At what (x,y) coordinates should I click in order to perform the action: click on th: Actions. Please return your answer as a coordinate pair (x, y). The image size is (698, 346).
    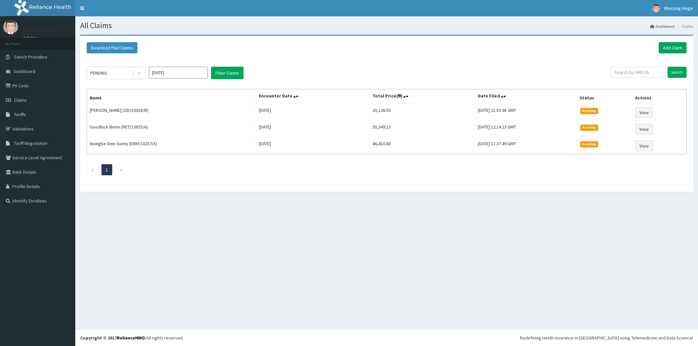
    Looking at the image, I should click on (660, 97).